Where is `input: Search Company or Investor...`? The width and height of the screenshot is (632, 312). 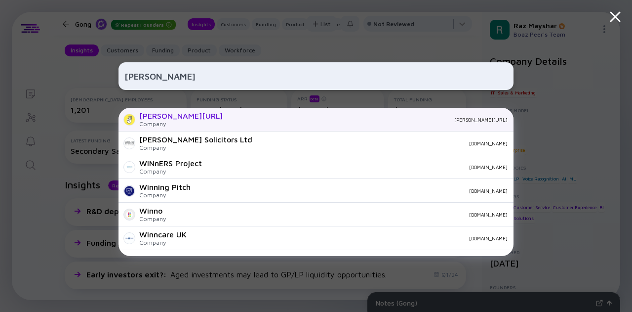 input: Search Company or Investor... is located at coordinates (316, 76).